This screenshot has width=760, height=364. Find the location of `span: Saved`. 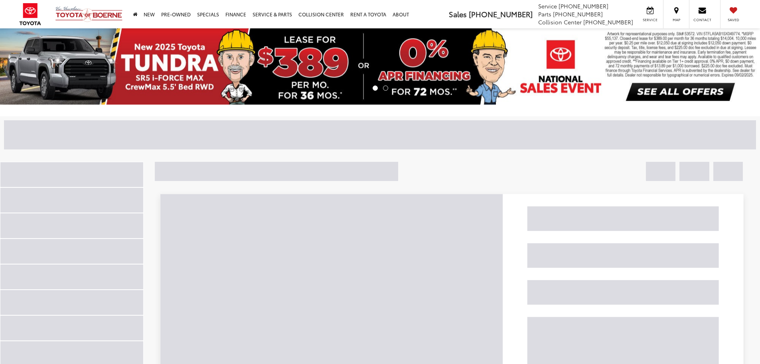

span: Saved is located at coordinates (734, 20).